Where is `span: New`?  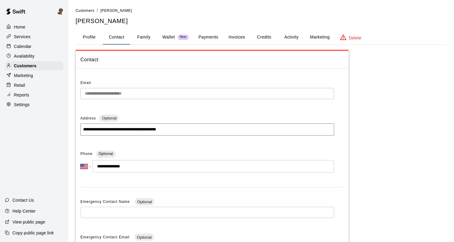 span: New is located at coordinates (183, 37).